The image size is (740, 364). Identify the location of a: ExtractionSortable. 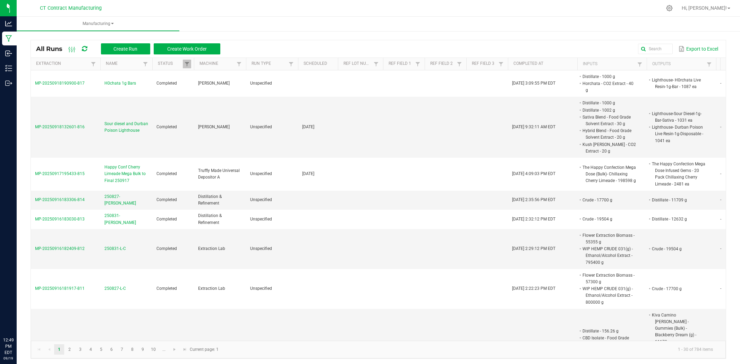
(62, 64).